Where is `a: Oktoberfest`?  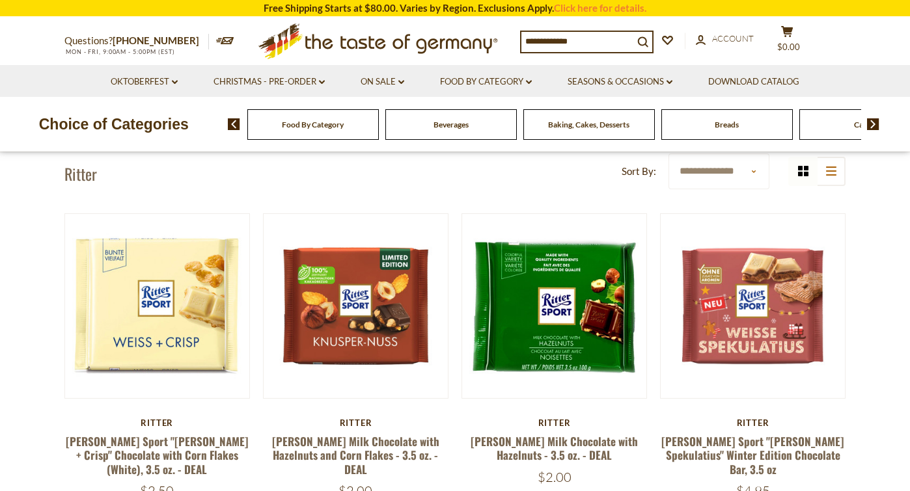 a: Oktoberfest is located at coordinates (144, 82).